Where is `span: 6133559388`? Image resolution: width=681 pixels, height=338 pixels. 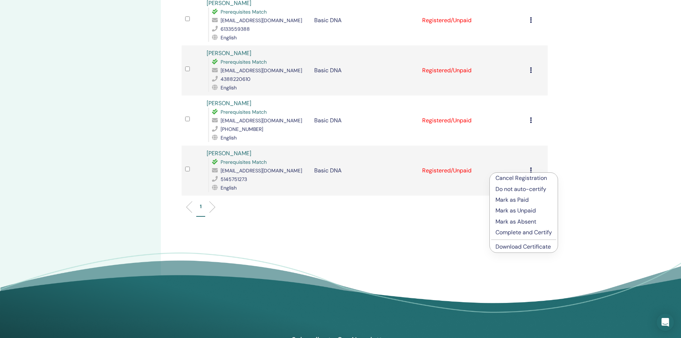 span: 6133559388 is located at coordinates (235, 29).